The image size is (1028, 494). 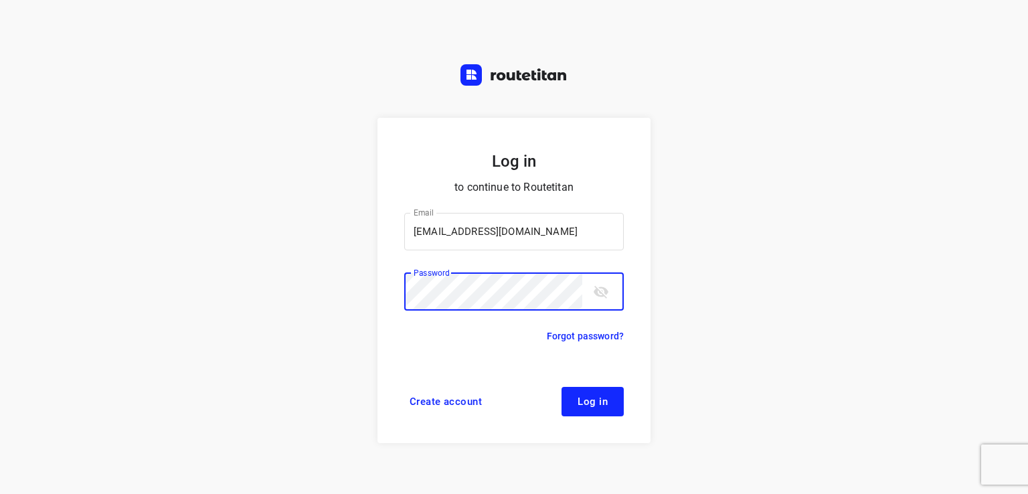 I want to click on a: Create account, so click(x=446, y=402).